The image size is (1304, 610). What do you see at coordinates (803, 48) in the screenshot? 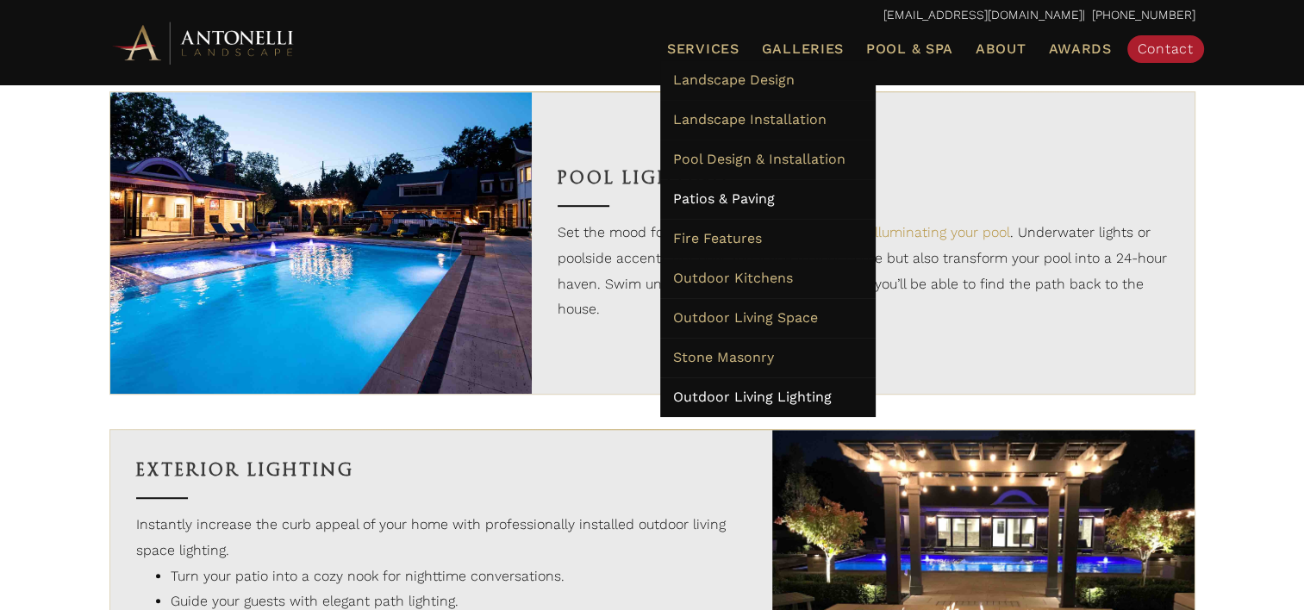
I see `span: Galleries` at bounding box center [803, 48].